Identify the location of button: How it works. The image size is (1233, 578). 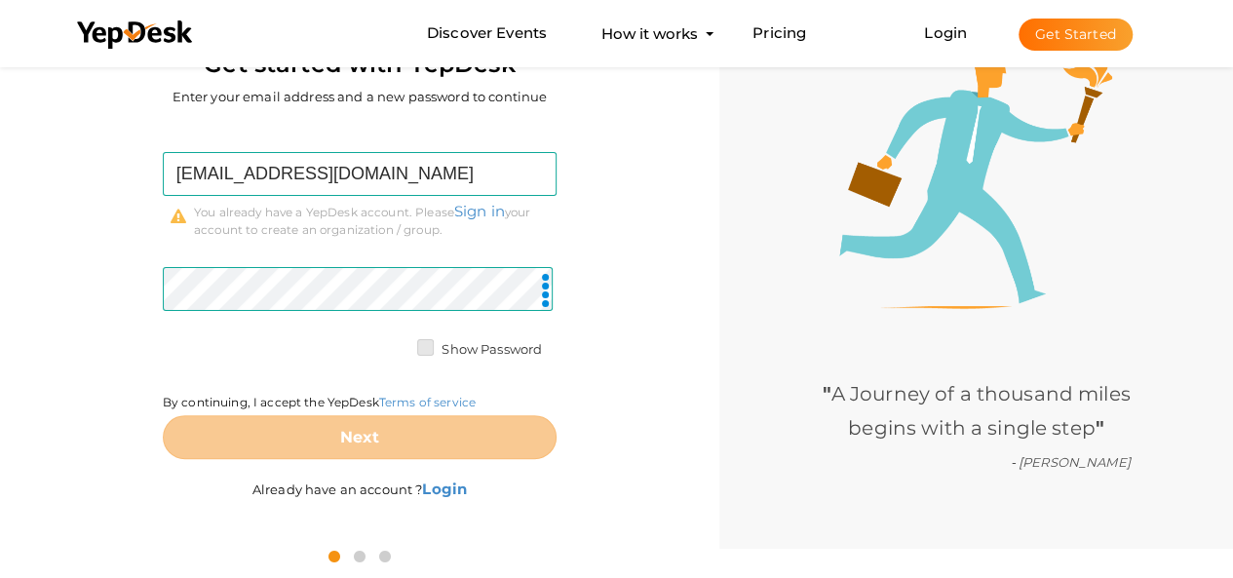
(649, 33).